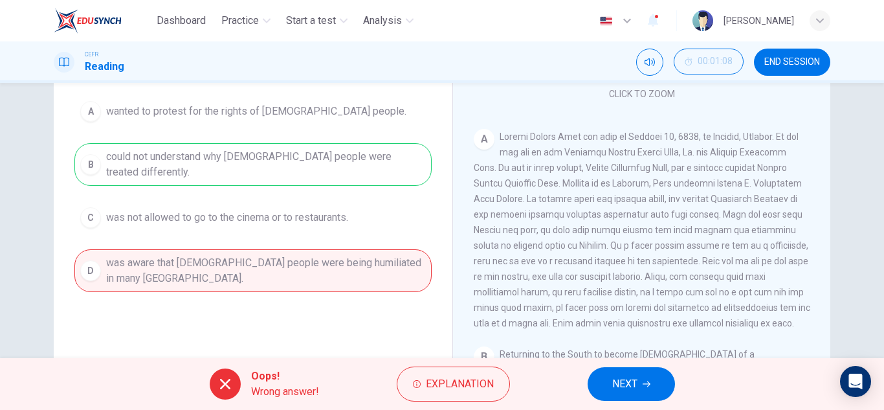  Describe the element at coordinates (91, 54) in the screenshot. I see `span: CEFR` at that location.